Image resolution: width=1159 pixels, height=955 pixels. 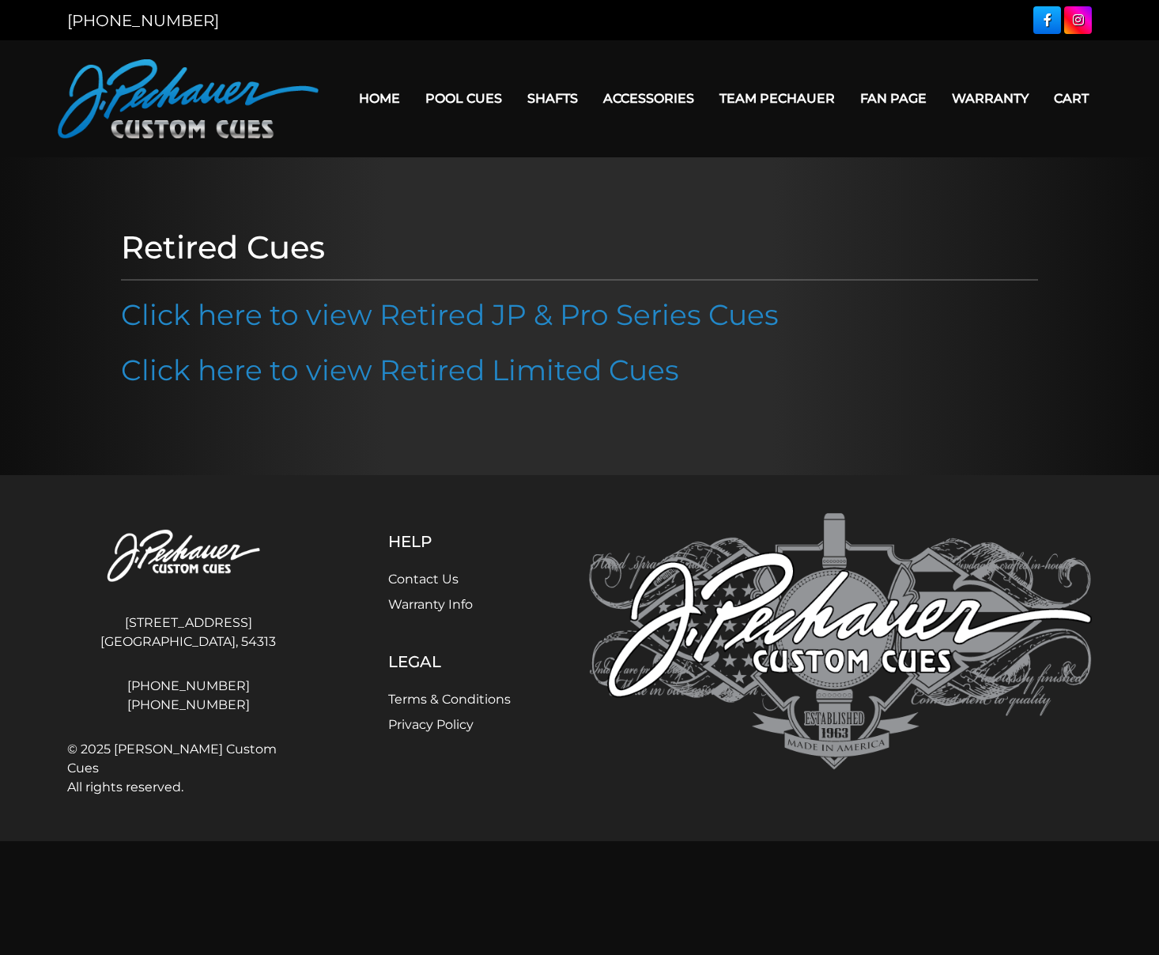 I want to click on a: Cart, so click(x=1071, y=98).